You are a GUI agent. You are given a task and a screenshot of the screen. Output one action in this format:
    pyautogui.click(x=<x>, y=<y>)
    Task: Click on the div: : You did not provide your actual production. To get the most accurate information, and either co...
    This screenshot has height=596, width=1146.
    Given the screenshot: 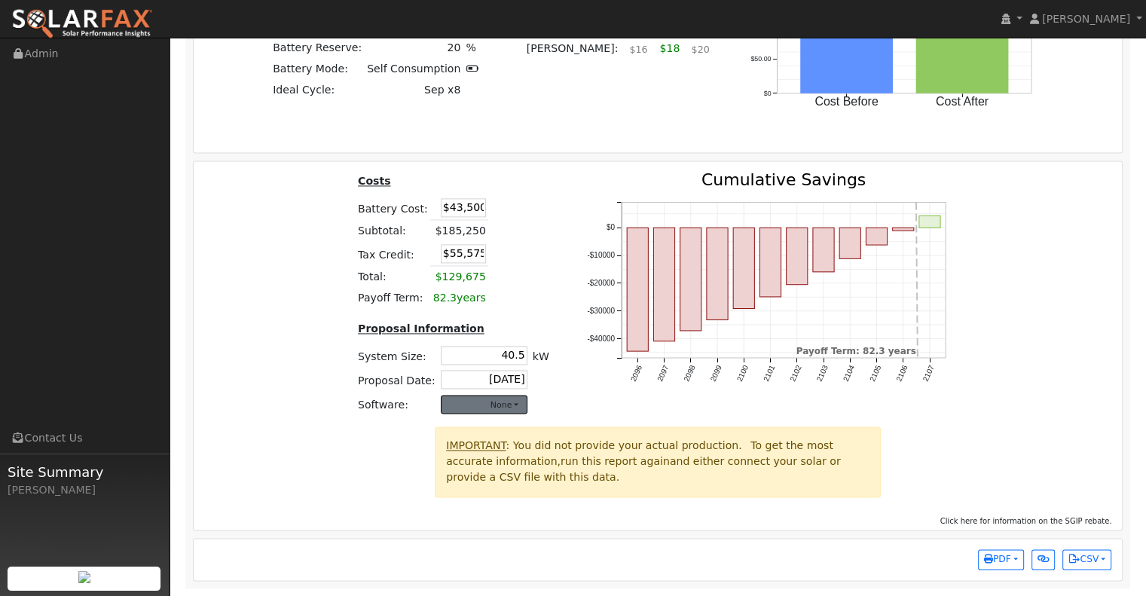 What is the action you would take?
    pyautogui.click(x=658, y=461)
    